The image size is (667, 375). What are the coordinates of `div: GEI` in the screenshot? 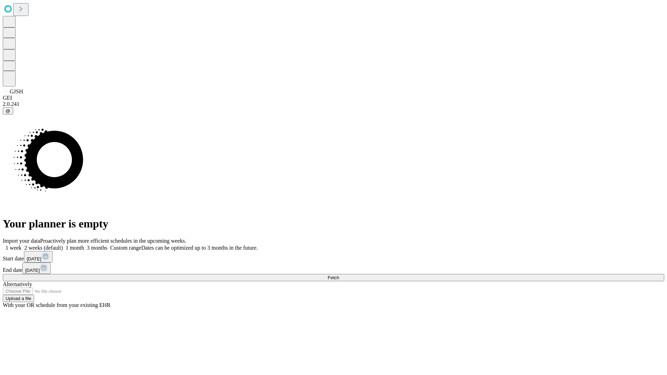 It's located at (333, 98).